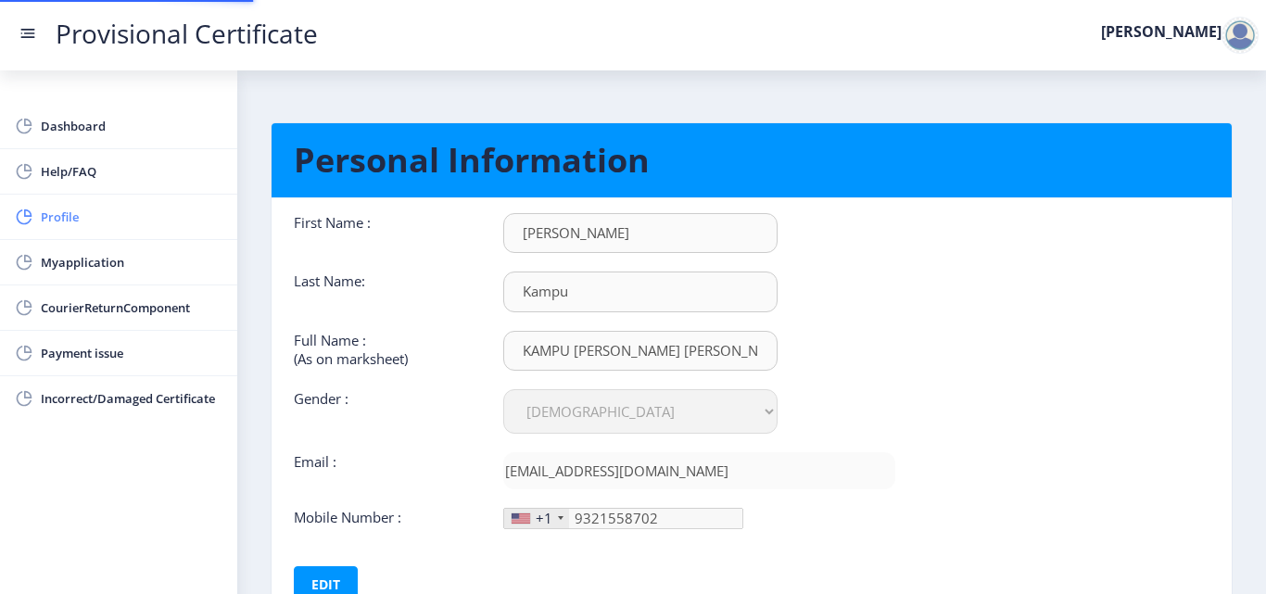 This screenshot has width=1266, height=594. What do you see at coordinates (752, 160) in the screenshot?
I see `h1: Personal Information` at bounding box center [752, 160].